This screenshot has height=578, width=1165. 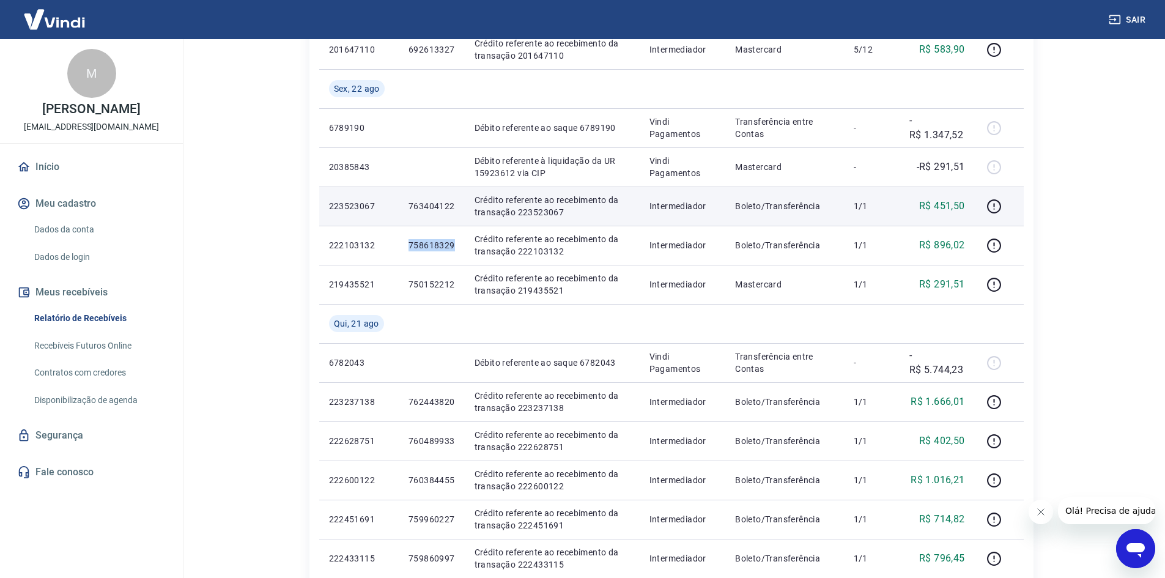 I want to click on a: Fale conosco, so click(x=91, y=472).